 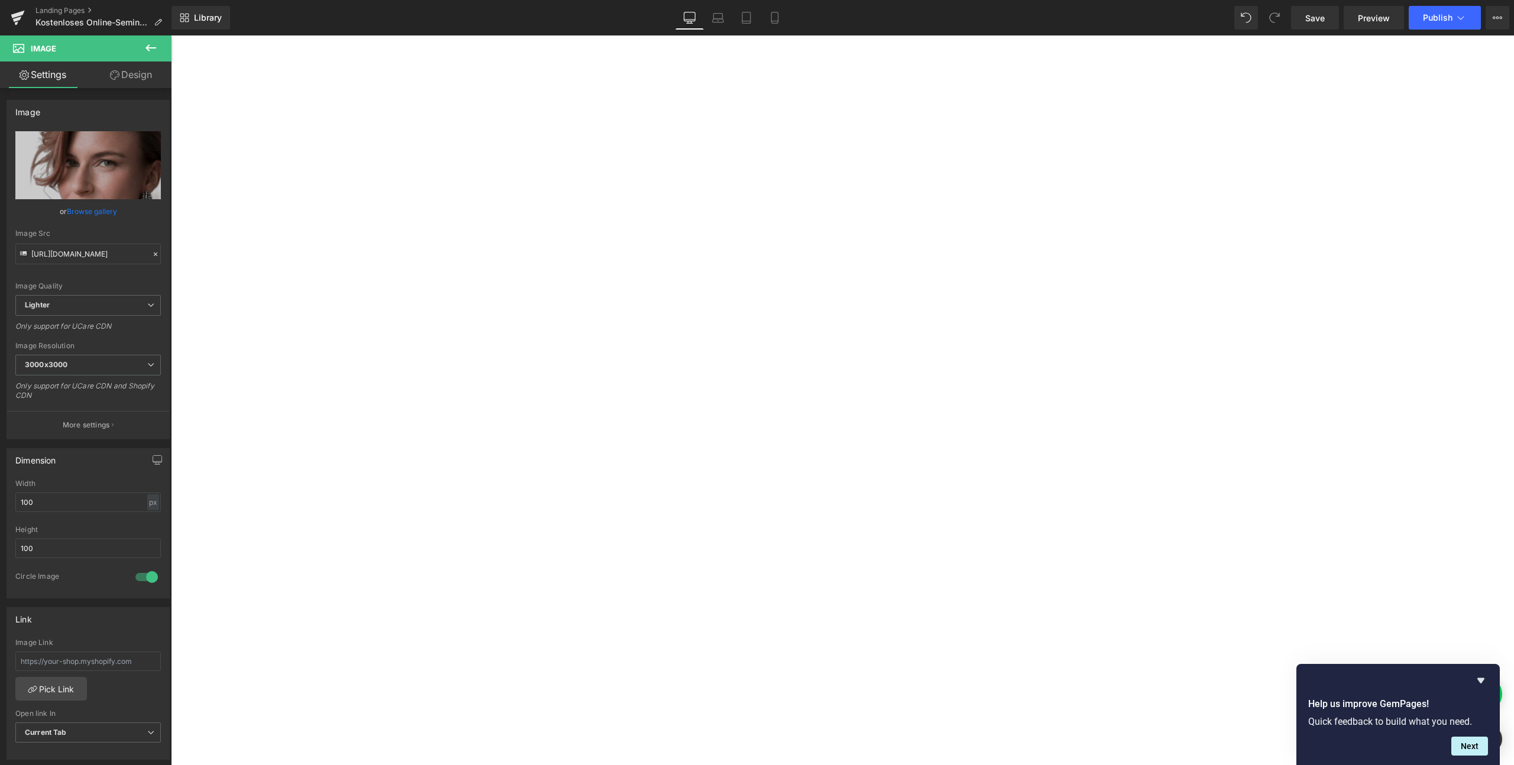 What do you see at coordinates (35, 457) in the screenshot?
I see `div: Dimension` at bounding box center [35, 457].